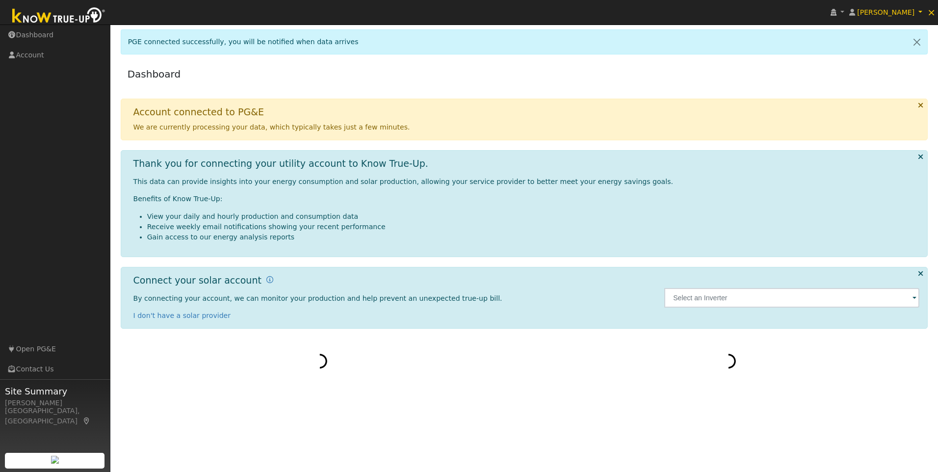 This screenshot has height=472, width=938. I want to click on li: Receive weekly email notifications showing your recent performance, so click(533, 227).